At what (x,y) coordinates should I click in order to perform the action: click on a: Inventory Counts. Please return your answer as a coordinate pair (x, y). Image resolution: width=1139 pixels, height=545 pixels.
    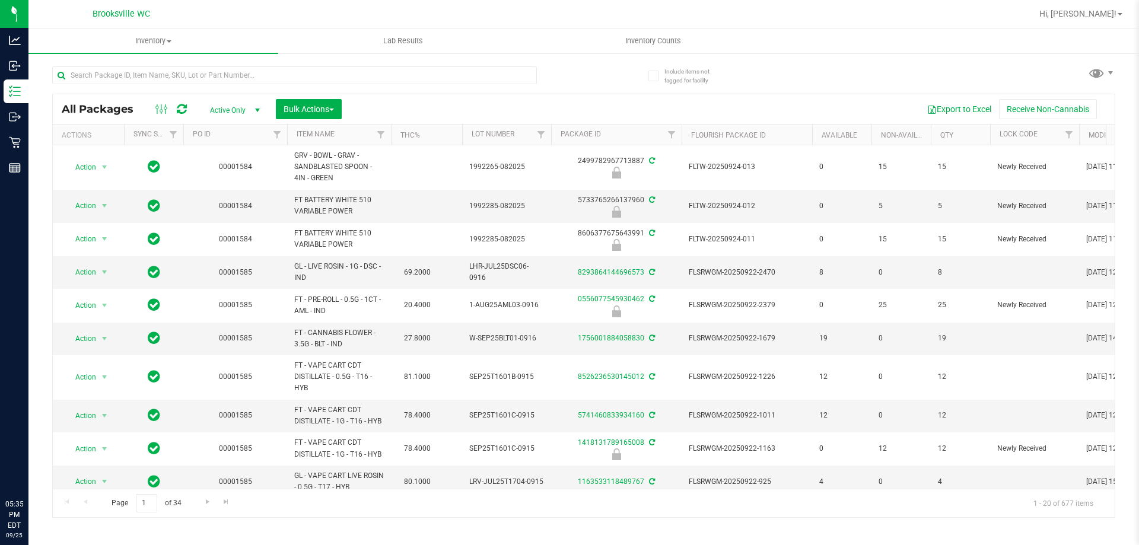
    Looking at the image, I should click on (653, 41).